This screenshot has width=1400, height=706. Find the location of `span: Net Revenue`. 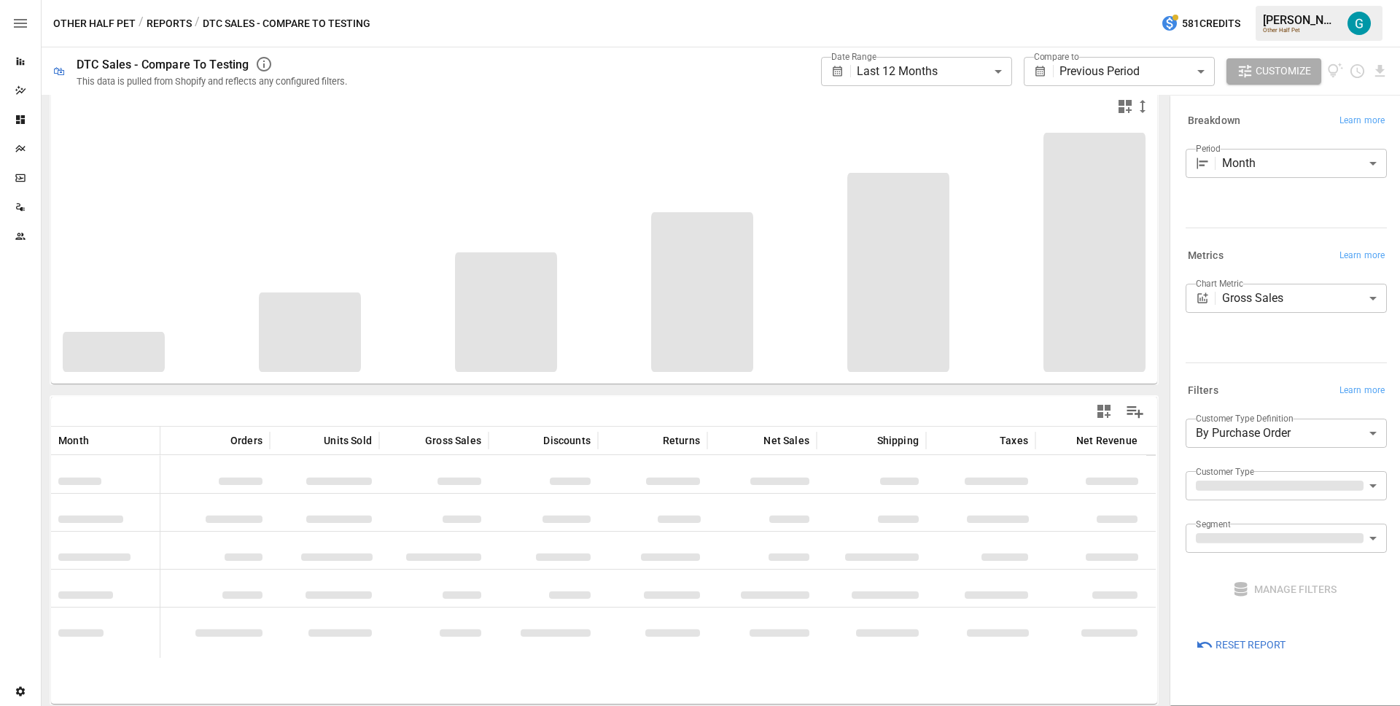

span: Net Revenue is located at coordinates (1107, 441).